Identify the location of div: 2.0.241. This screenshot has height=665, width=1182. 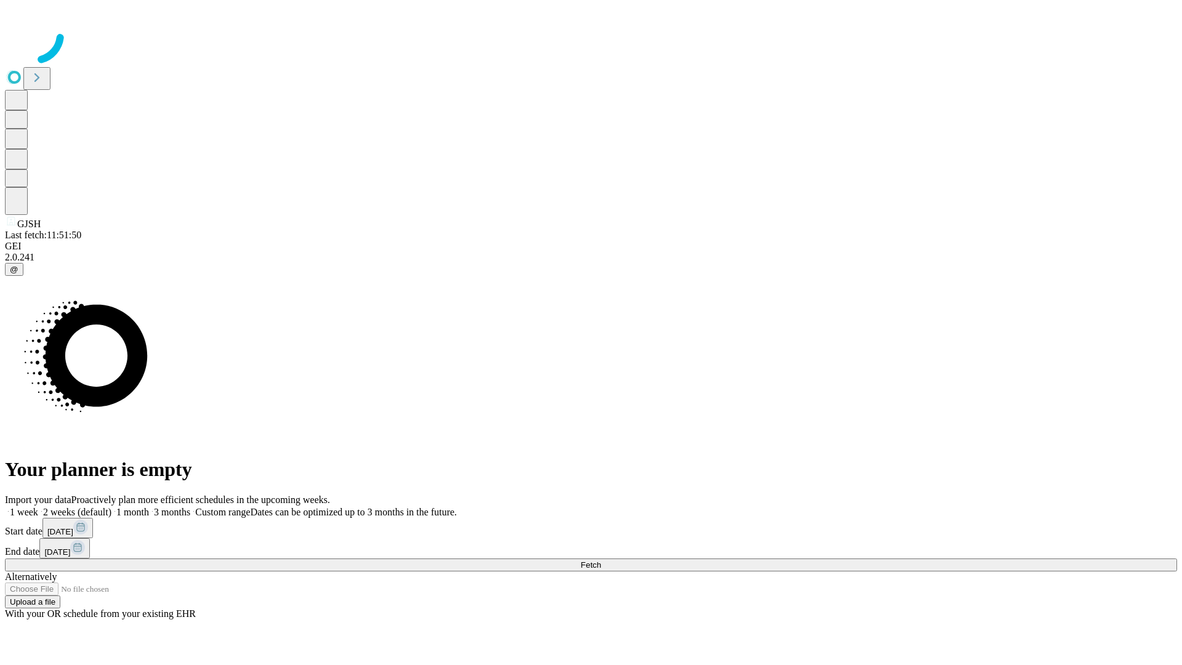
(591, 257).